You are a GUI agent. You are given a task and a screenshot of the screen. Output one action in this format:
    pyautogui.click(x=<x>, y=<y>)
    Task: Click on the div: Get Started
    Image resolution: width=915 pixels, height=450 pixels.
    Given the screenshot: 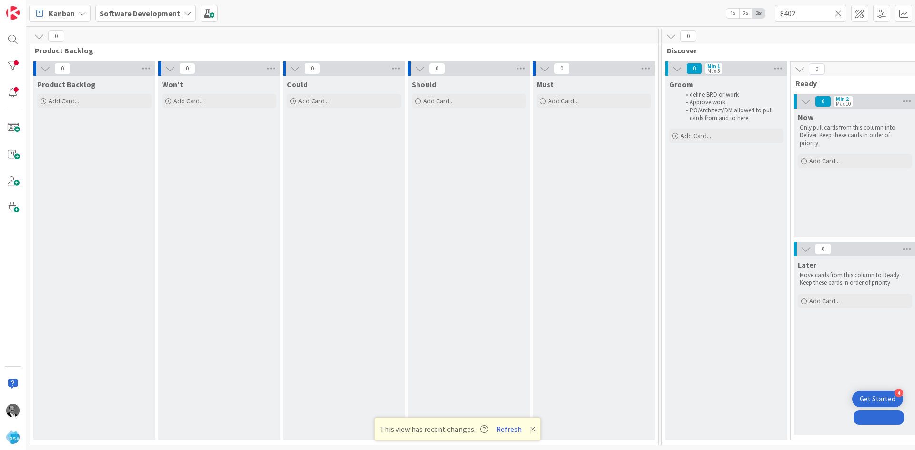 What is the action you would take?
    pyautogui.click(x=877, y=399)
    